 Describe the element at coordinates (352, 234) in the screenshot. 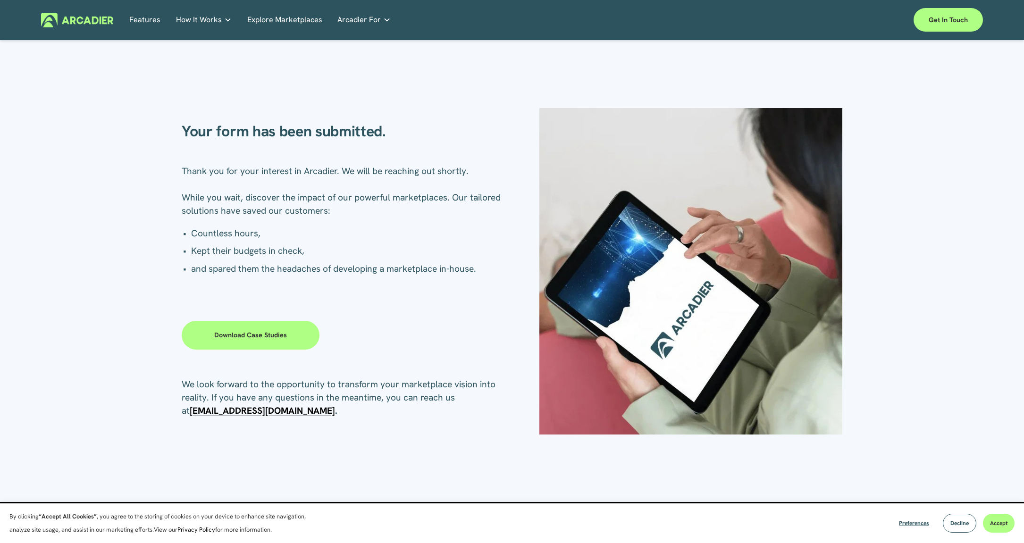

I see `p: Countless hours,` at that location.